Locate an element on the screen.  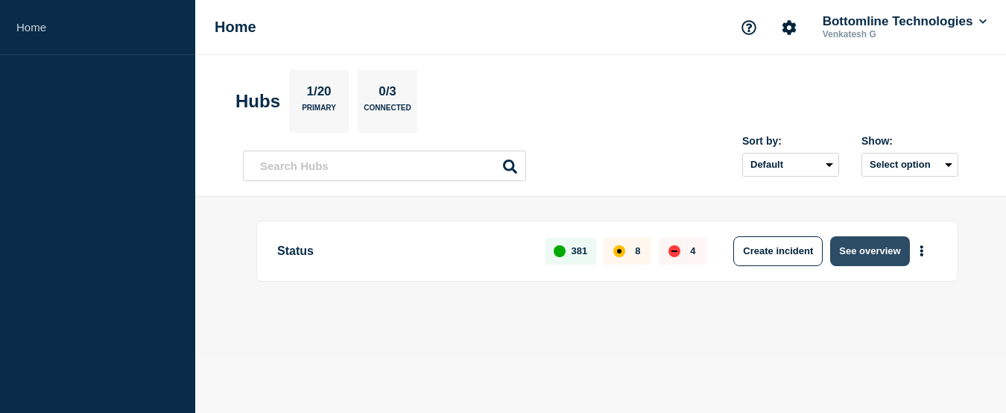
p: 1/20 is located at coordinates (319, 94).